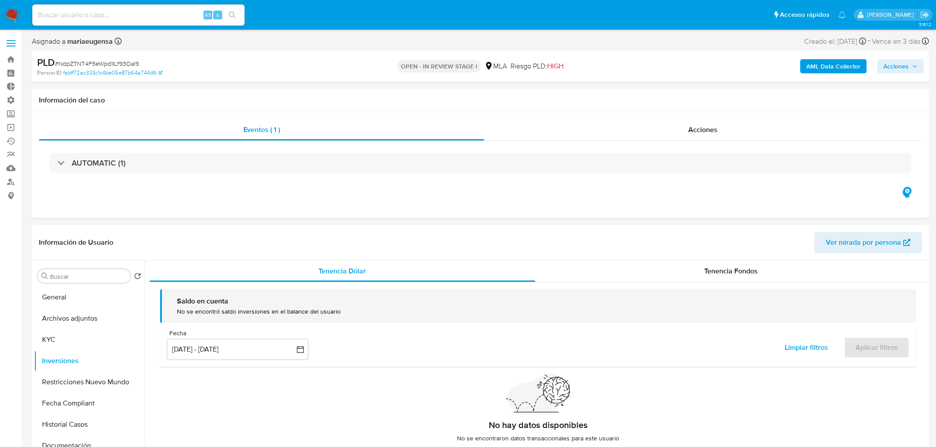 The height and width of the screenshot is (447, 936). What do you see at coordinates (891, 15) in the screenshot?
I see `p: andres.vilosio@mercadolibre.com` at bounding box center [891, 15].